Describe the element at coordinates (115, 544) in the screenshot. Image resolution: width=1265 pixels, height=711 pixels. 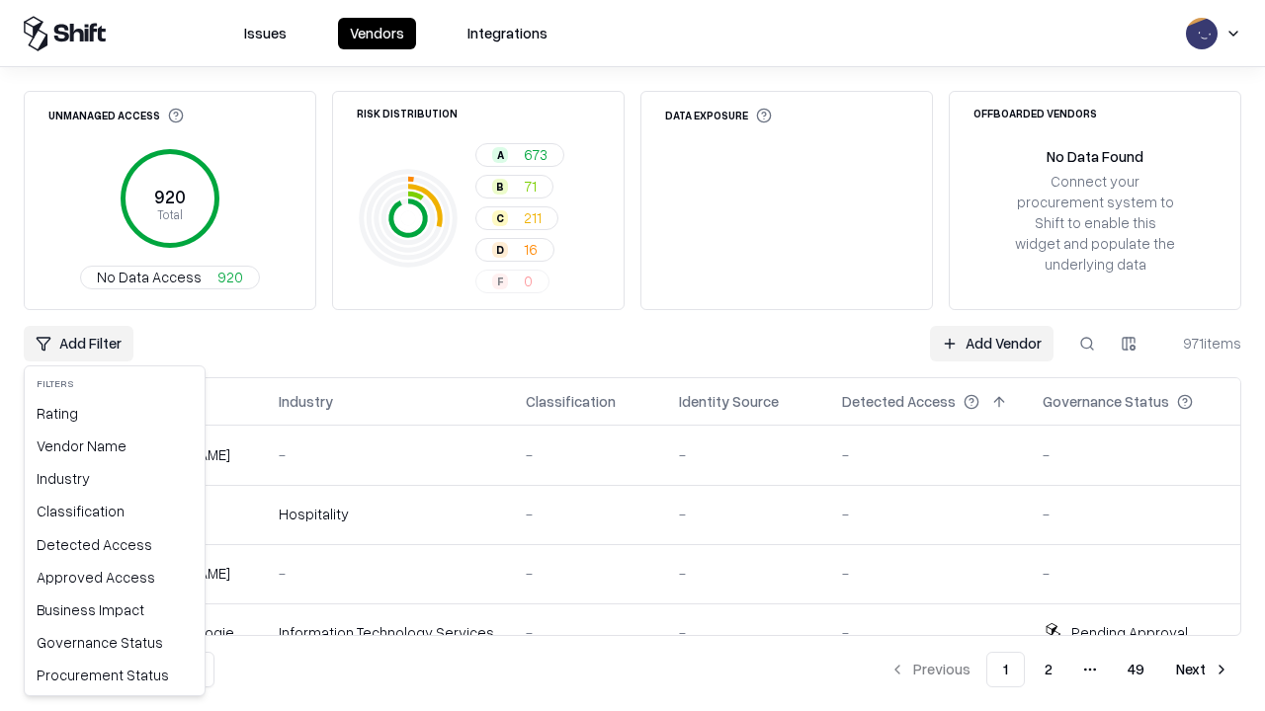
I see `div: Detected Access` at that location.